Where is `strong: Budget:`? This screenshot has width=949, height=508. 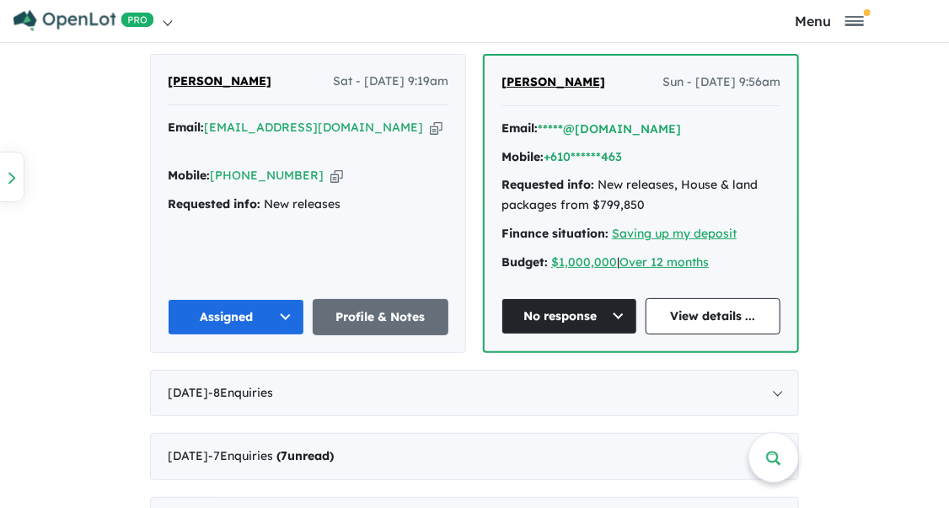
strong: Budget: is located at coordinates (524, 262).